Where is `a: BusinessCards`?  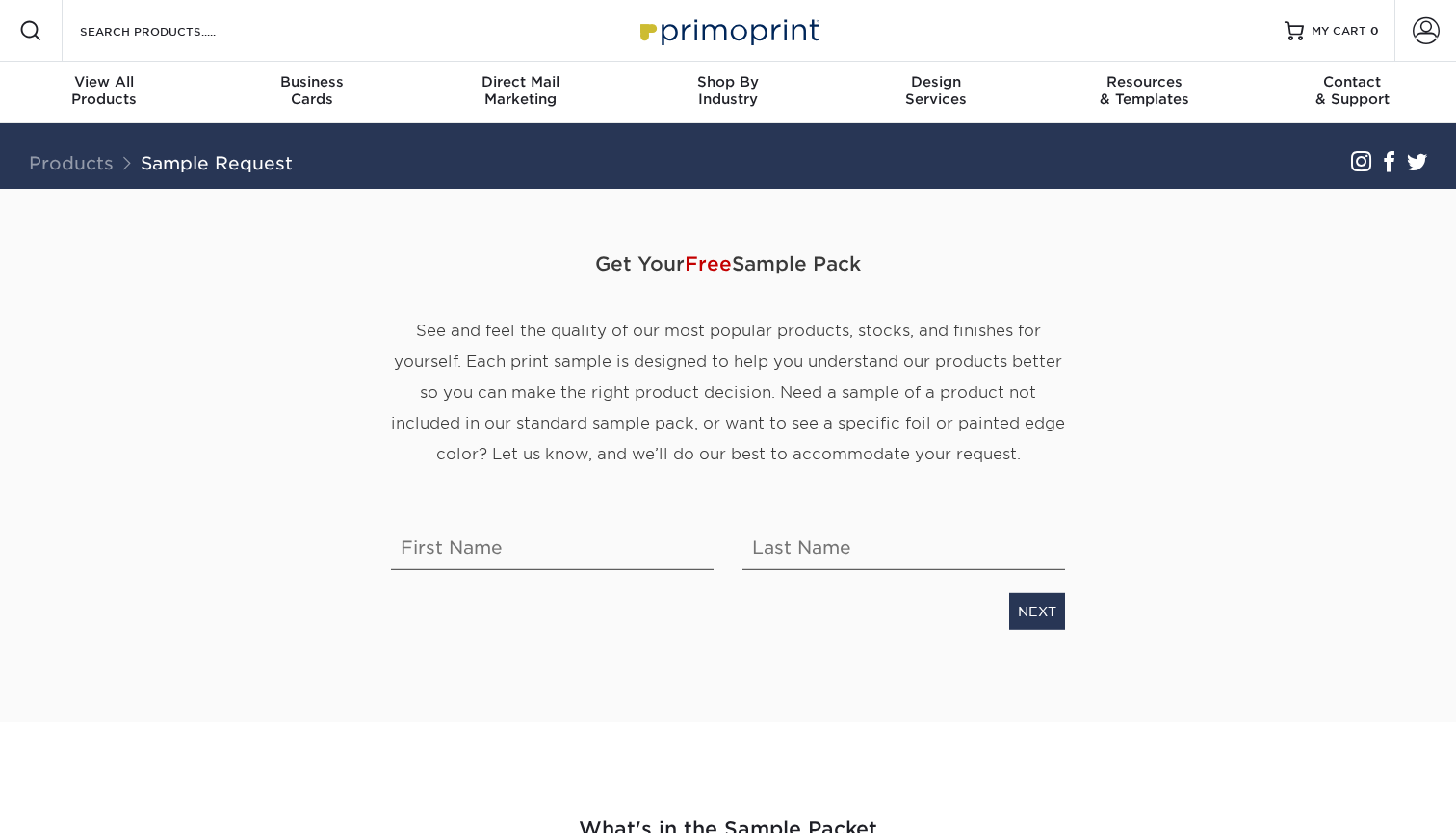 a: BusinessCards is located at coordinates (312, 92).